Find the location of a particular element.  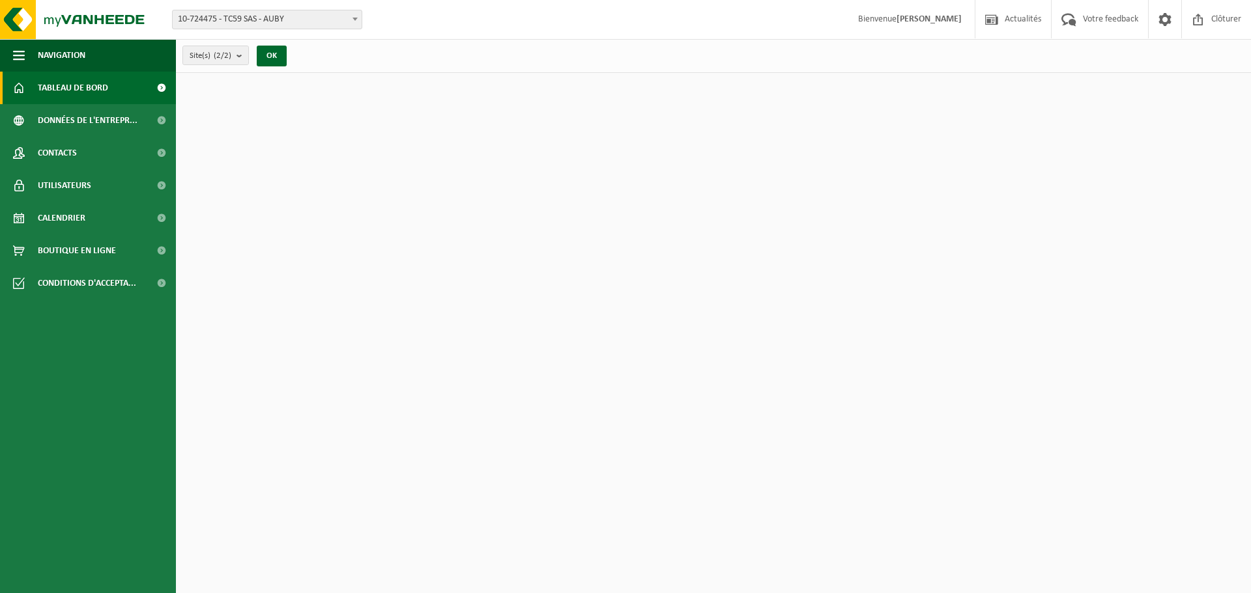

span: Données de l'entrepr... is located at coordinates (87, 121).